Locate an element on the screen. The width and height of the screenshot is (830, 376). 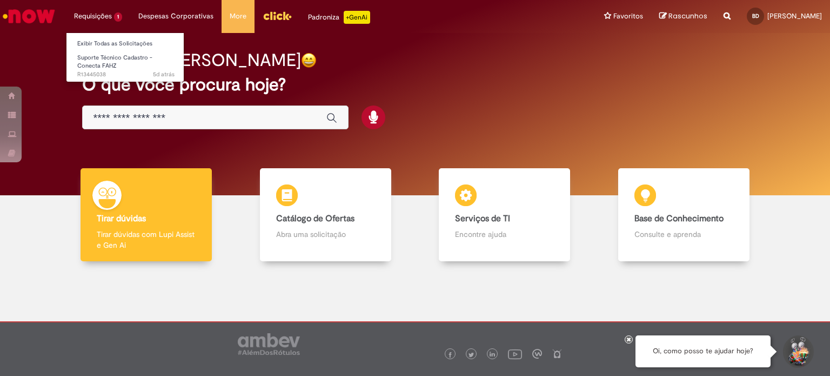
span: Suporte Técnico Cadastro - Conecta FAHZ is located at coordinates (115, 62).